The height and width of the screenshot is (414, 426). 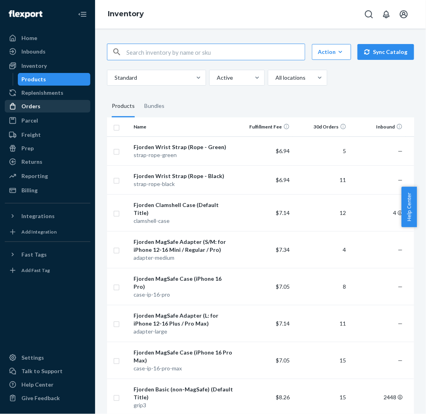 I want to click on div: case-ip-16-pro-max, so click(x=183, y=368).